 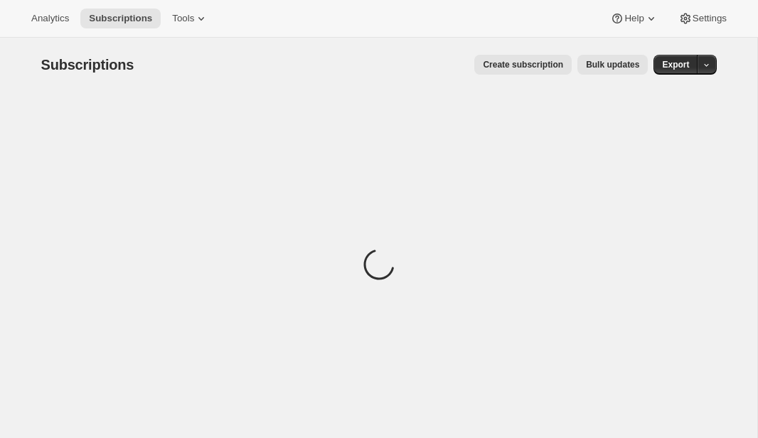 What do you see at coordinates (50, 18) in the screenshot?
I see `span: Analytics` at bounding box center [50, 18].